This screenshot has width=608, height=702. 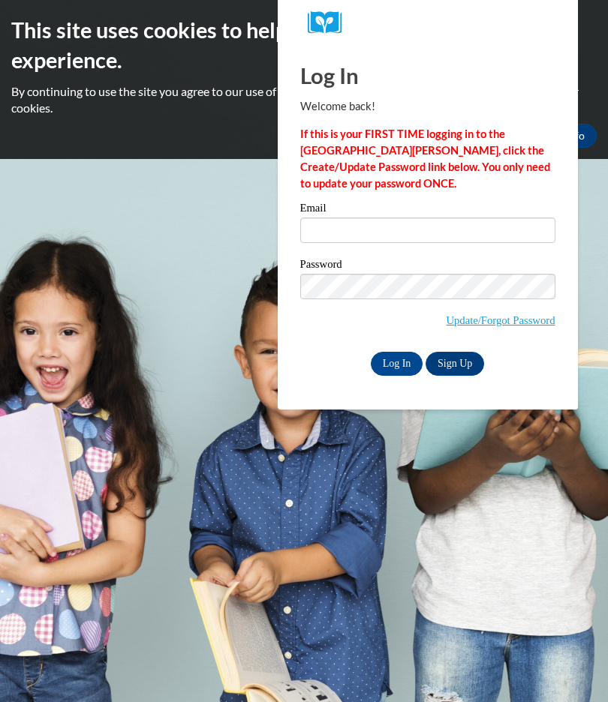 What do you see at coordinates (455, 364) in the screenshot?
I see `a: Sign Up` at bounding box center [455, 364].